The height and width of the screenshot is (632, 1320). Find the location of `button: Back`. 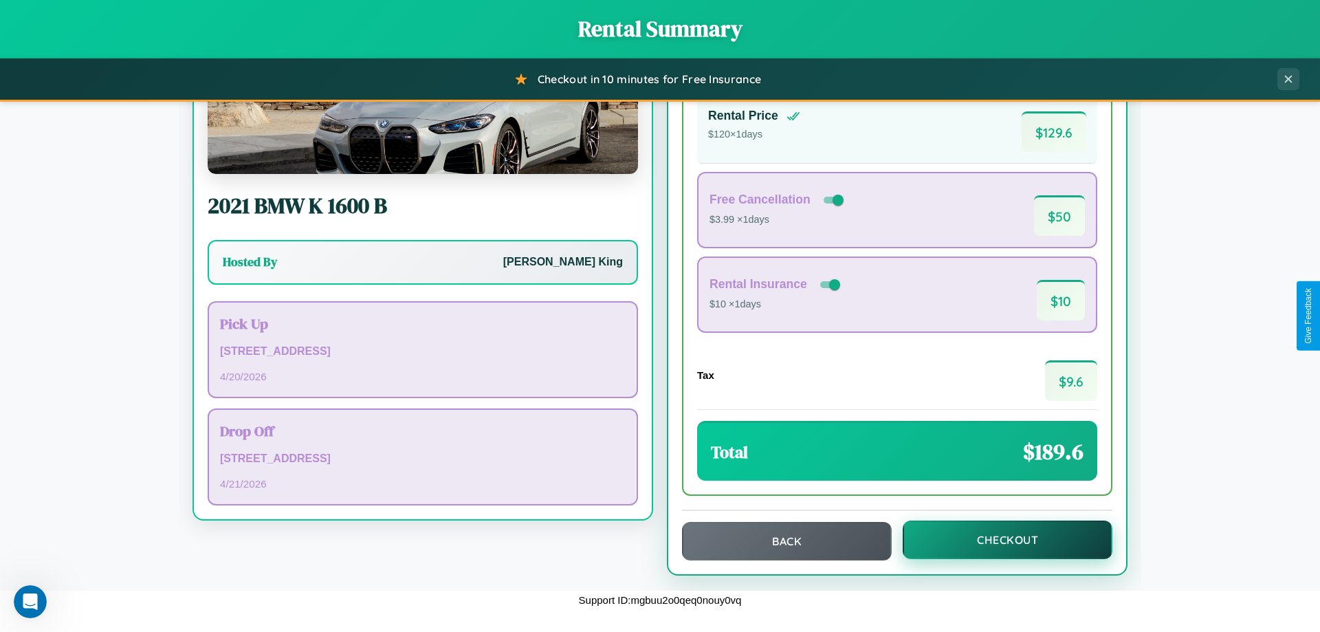

button: Back is located at coordinates (786, 541).